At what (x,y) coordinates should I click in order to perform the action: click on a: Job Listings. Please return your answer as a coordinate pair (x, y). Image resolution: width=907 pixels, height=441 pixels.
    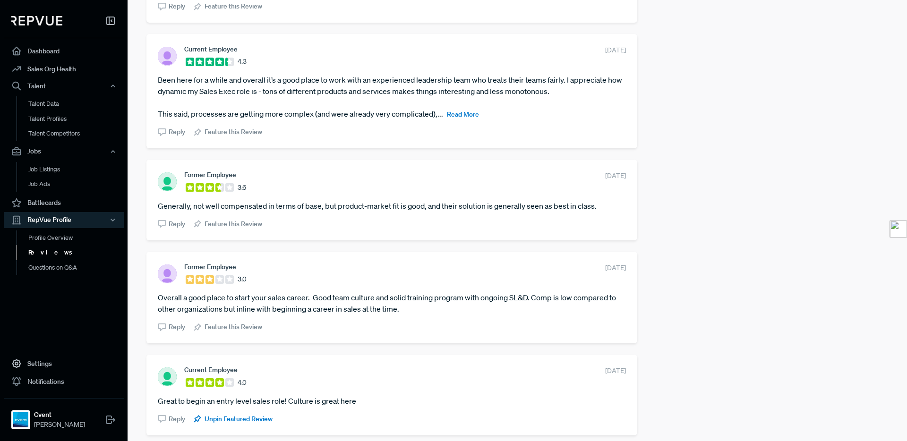
    Looking at the image, I should click on (77, 170).